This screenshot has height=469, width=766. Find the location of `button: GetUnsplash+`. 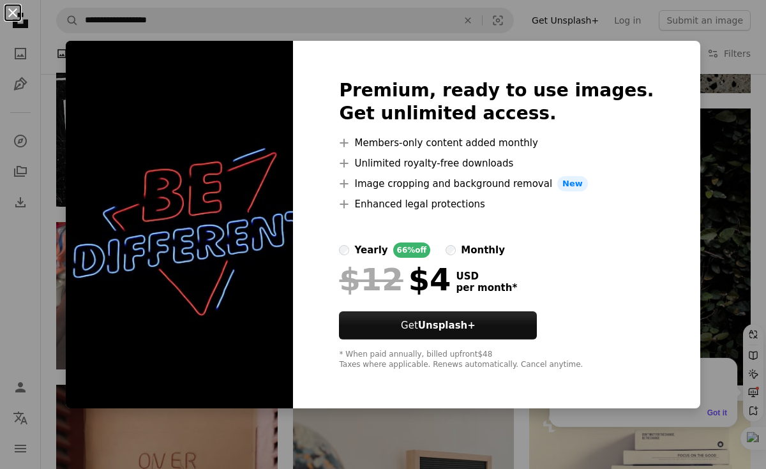

button: GetUnsplash+ is located at coordinates (438, 326).